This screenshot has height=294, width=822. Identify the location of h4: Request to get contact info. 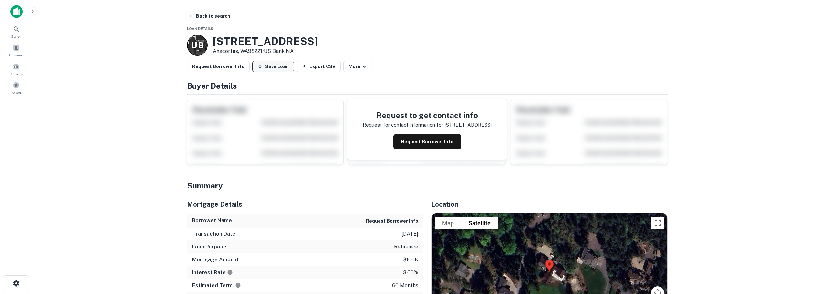
(427, 115).